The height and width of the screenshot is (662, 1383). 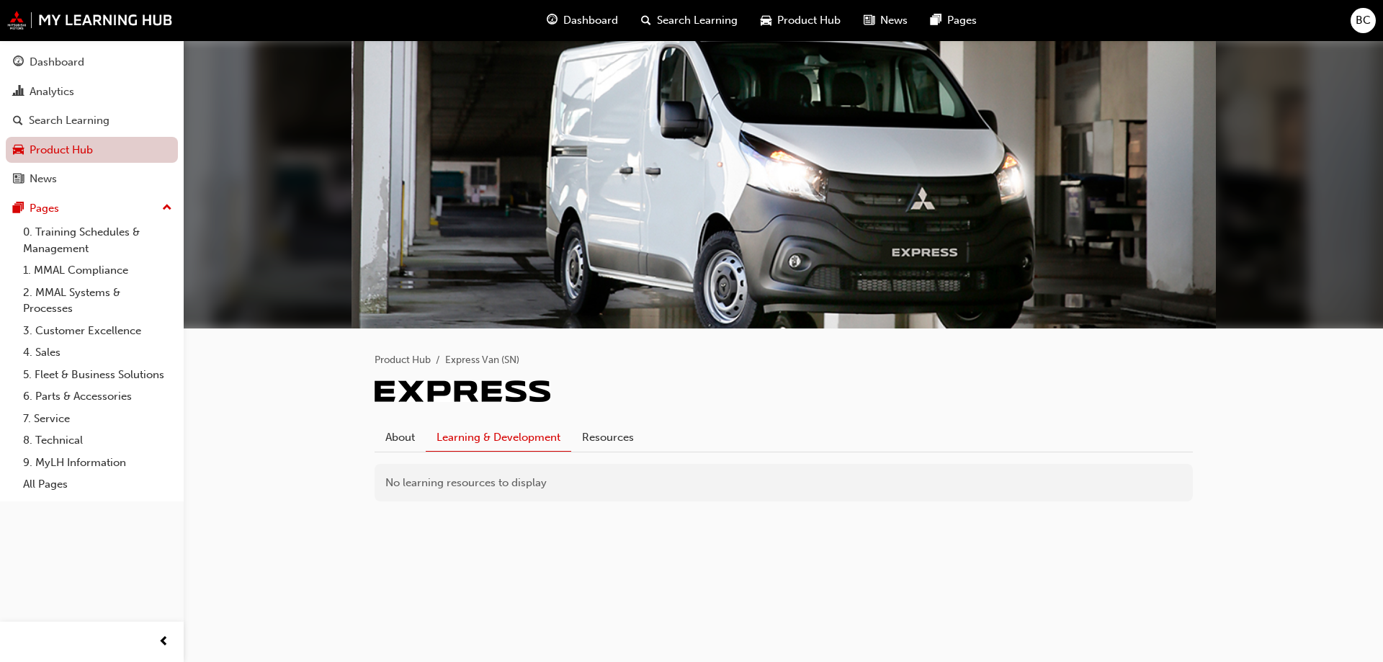 What do you see at coordinates (400, 437) in the screenshot?
I see `a: About` at bounding box center [400, 437].